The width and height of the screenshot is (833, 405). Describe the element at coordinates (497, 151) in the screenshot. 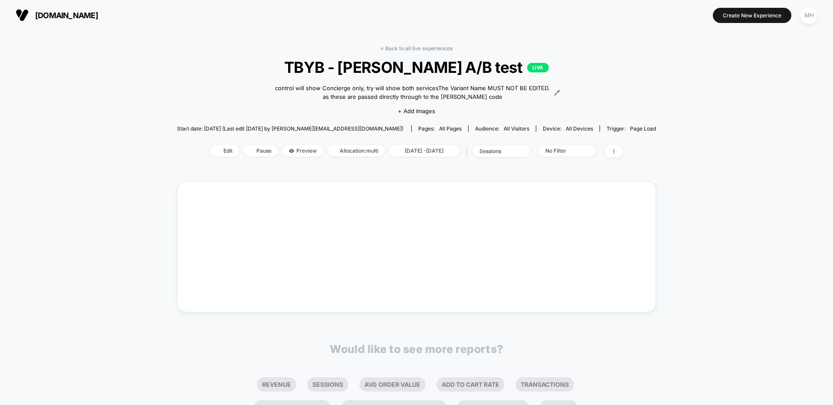

I see `div: sessions` at that location.